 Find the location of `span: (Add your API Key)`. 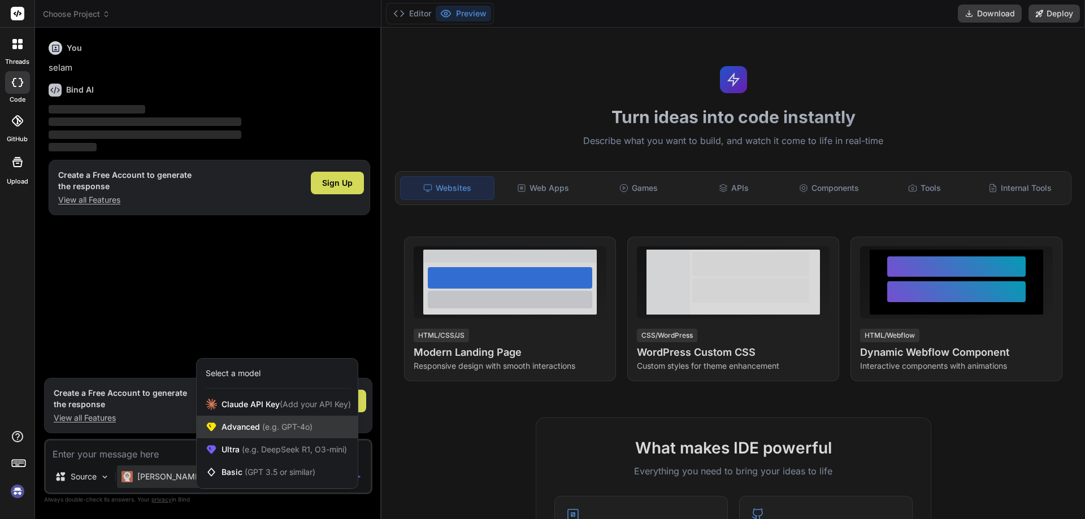

span: (Add your API Key) is located at coordinates (315, 404).